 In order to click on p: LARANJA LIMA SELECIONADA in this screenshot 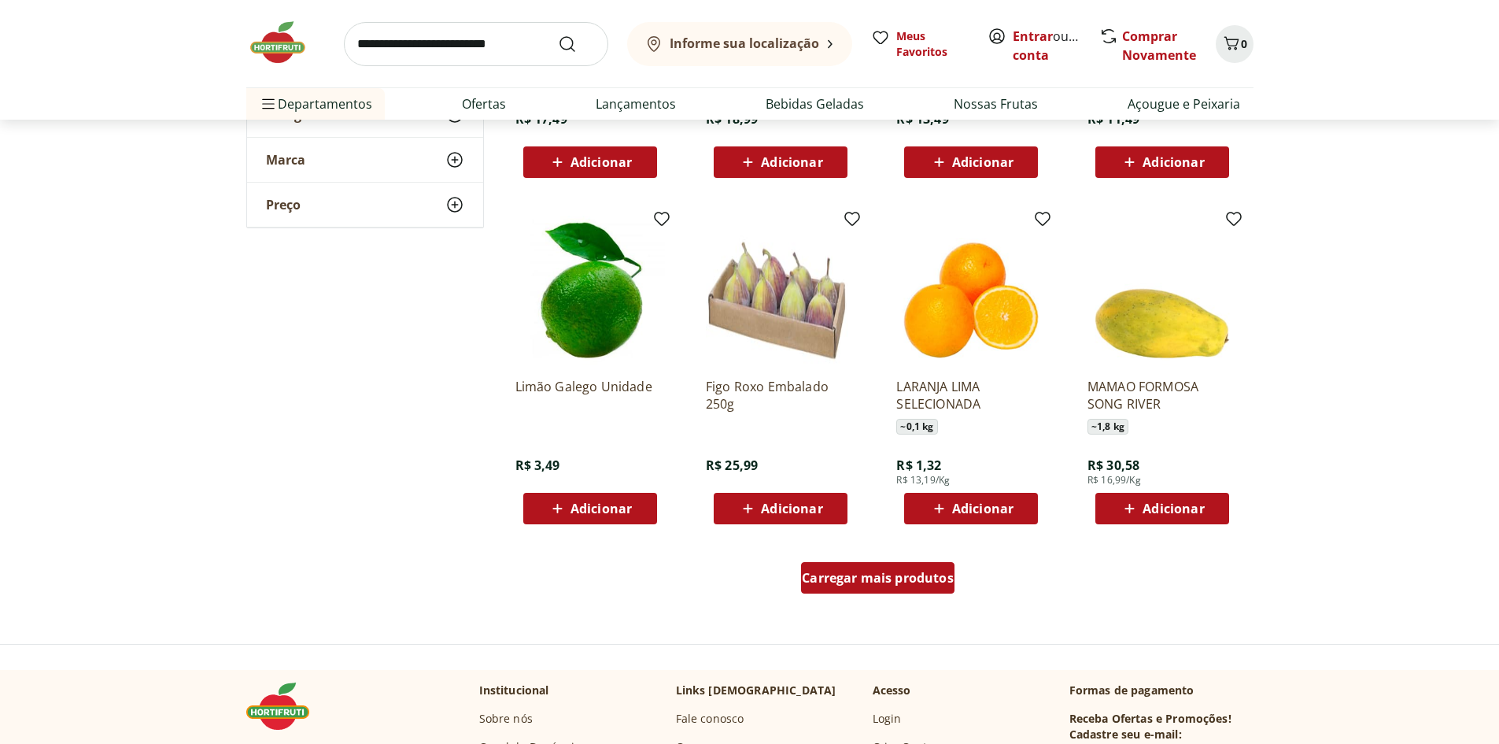, I will do `click(971, 395)`.